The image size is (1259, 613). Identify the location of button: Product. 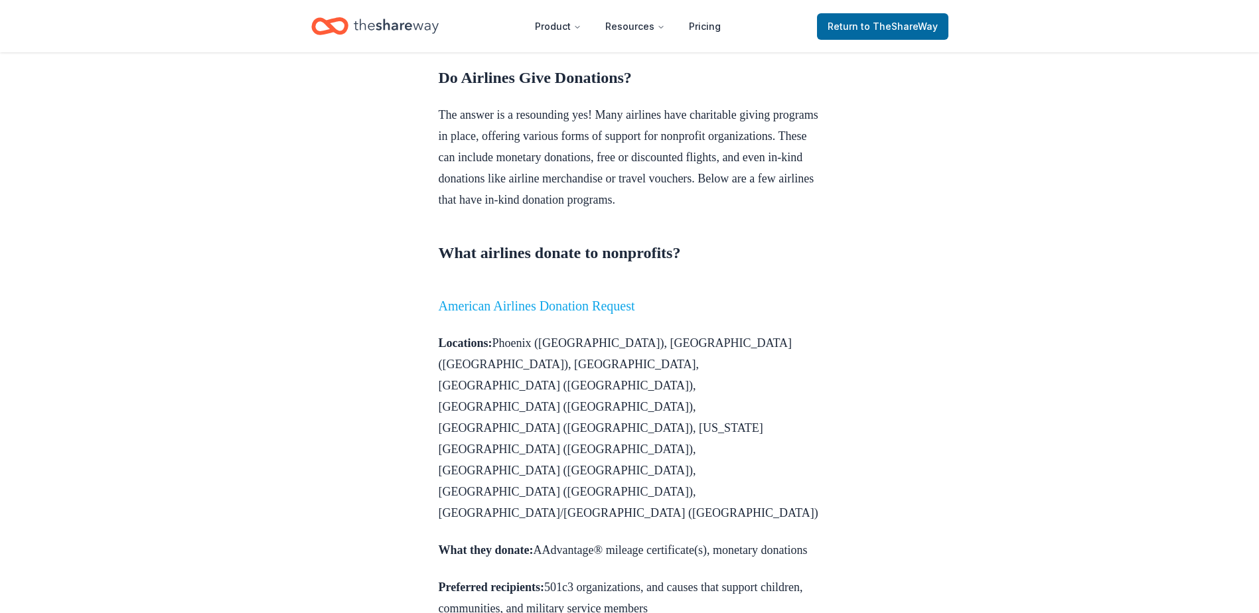
(558, 27).